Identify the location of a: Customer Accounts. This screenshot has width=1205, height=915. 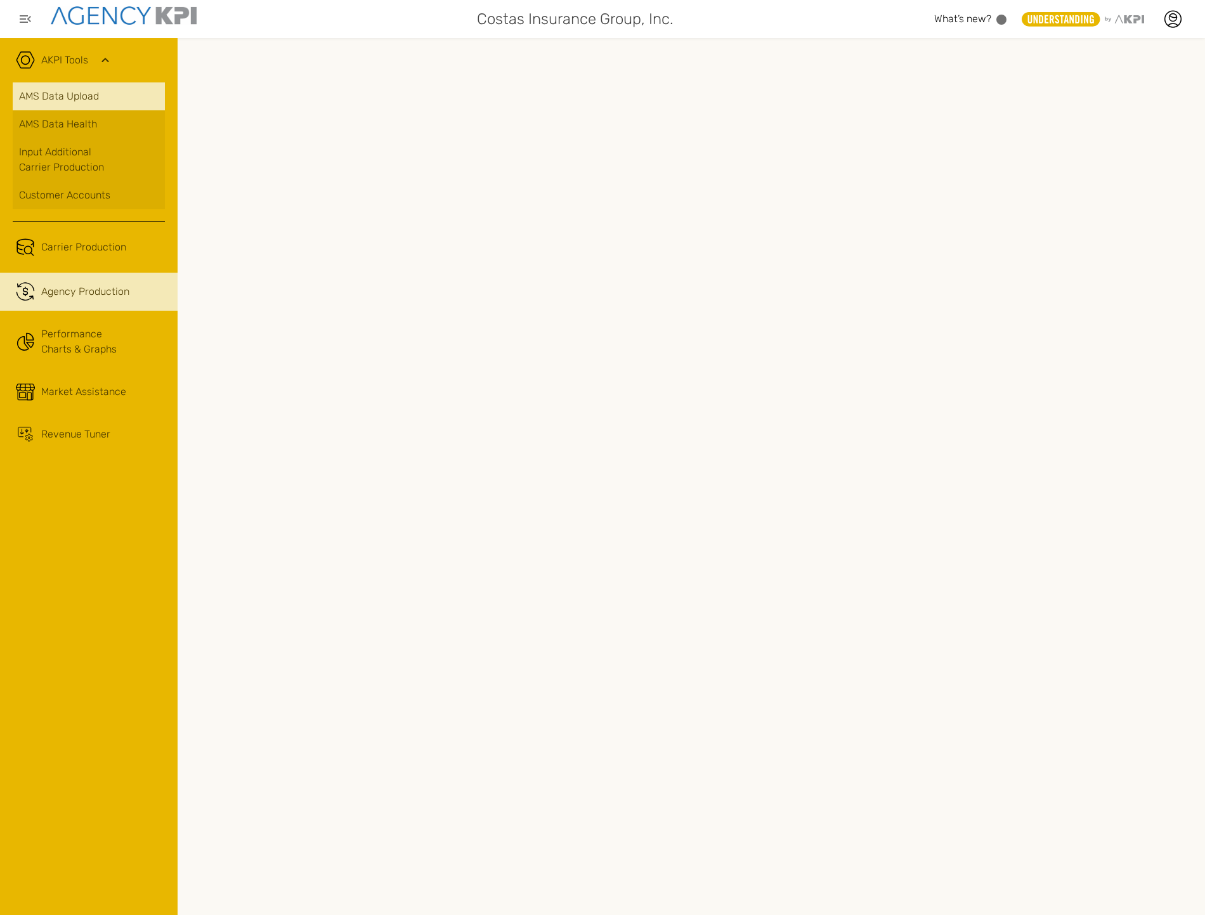
(89, 195).